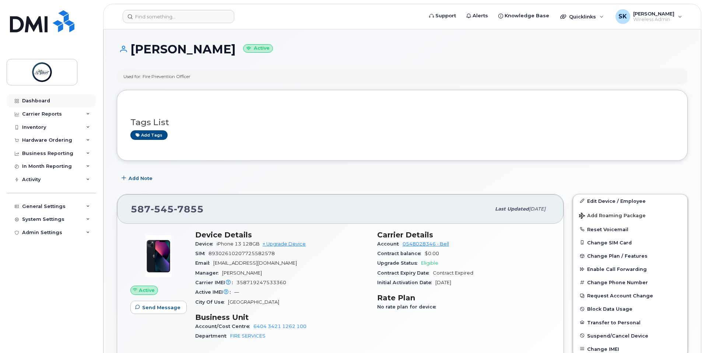  What do you see at coordinates (617, 256) in the screenshot?
I see `span: Change Plan / Features` at bounding box center [617, 256].